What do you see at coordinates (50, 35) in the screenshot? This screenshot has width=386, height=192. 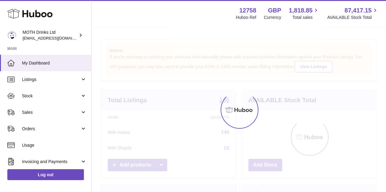 I see `div: MOTH Drinks Ltd` at bounding box center [50, 35].